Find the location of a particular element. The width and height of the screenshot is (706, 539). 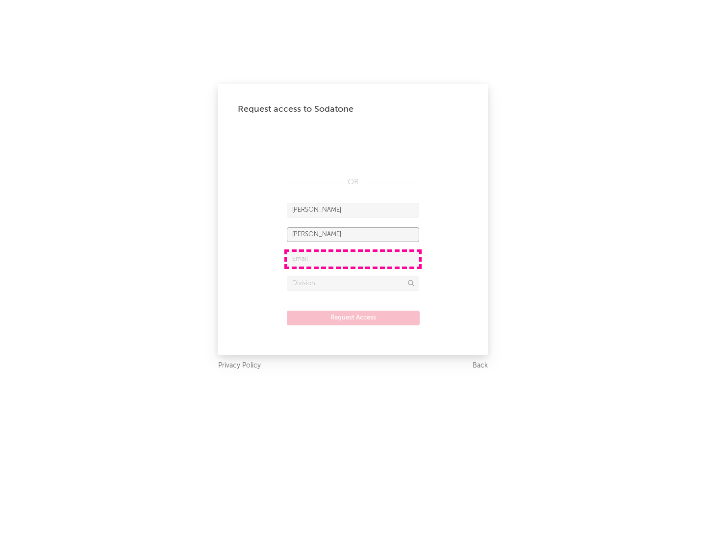

input: First Name is located at coordinates (353, 210).